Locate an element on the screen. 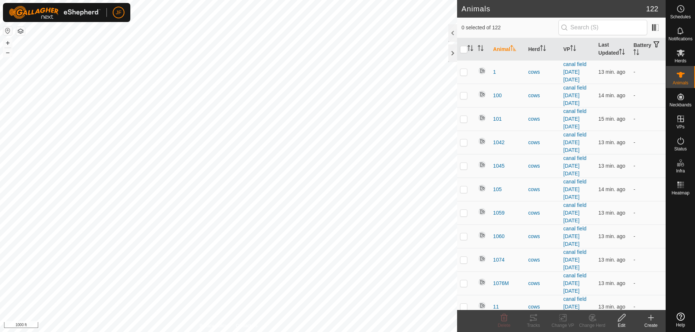 The height and width of the screenshot is (332, 695). a: Help is located at coordinates (681, 320).